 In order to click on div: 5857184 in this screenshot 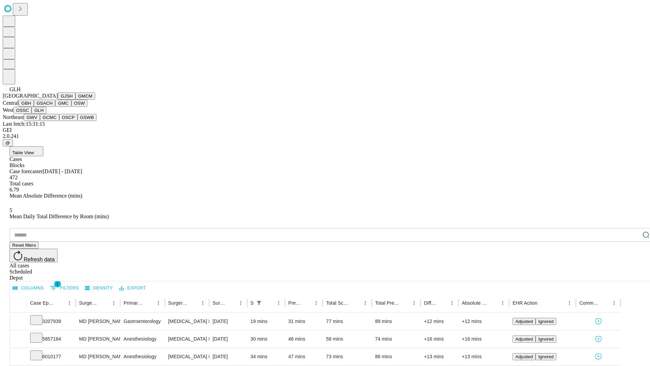, I will do `click(51, 339)`.